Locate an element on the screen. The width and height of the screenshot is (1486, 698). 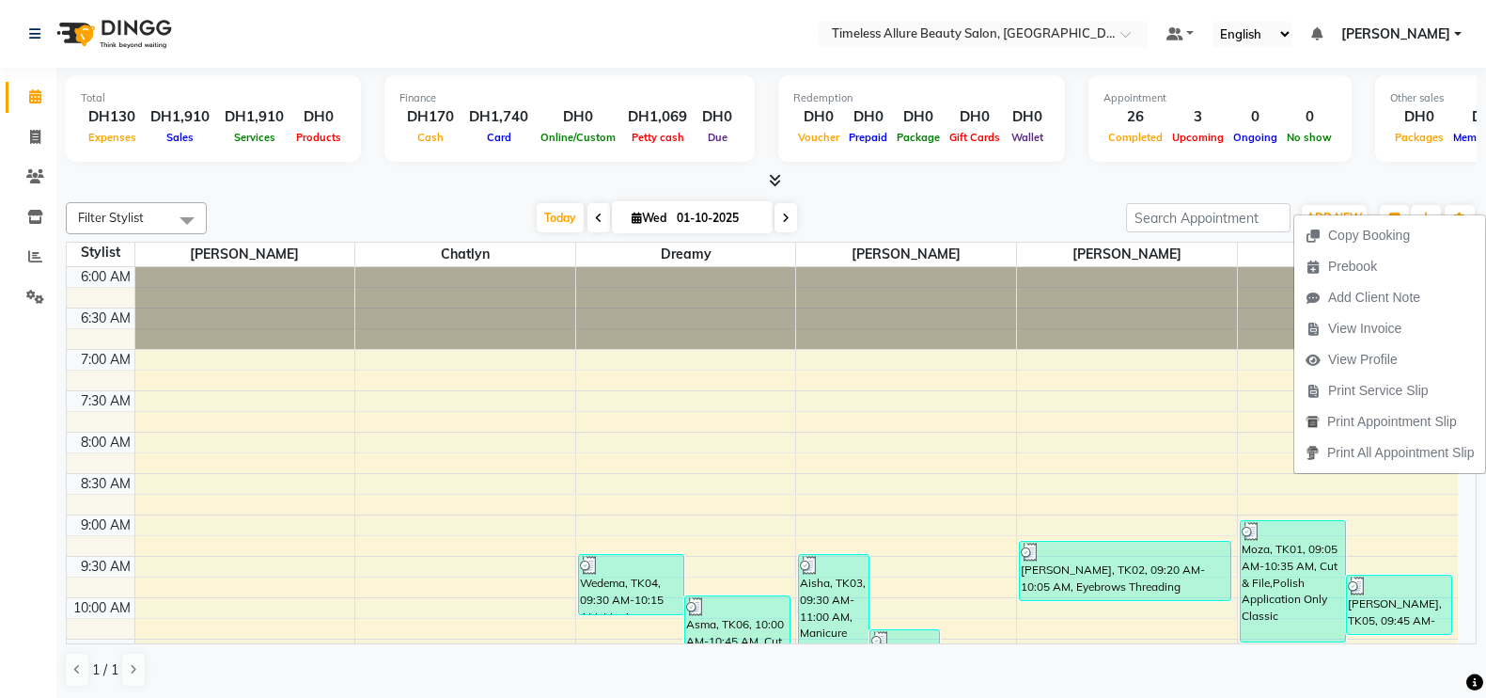
div: Redemption is located at coordinates (921, 98).